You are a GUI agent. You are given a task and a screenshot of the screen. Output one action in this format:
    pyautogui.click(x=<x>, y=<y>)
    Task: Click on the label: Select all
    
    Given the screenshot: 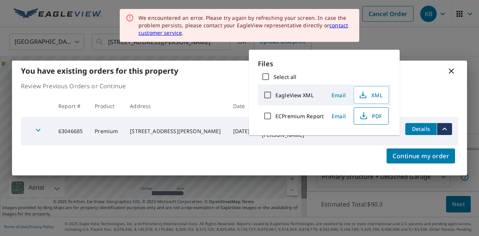 What is the action you would take?
    pyautogui.click(x=285, y=77)
    